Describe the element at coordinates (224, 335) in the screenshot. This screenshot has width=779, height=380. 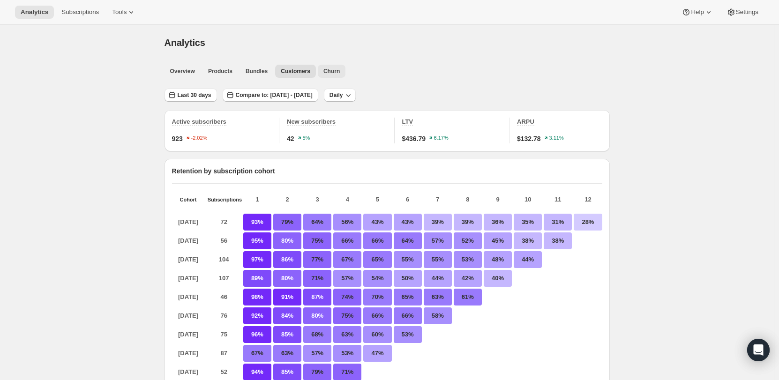
I see `p: 75` at that location.